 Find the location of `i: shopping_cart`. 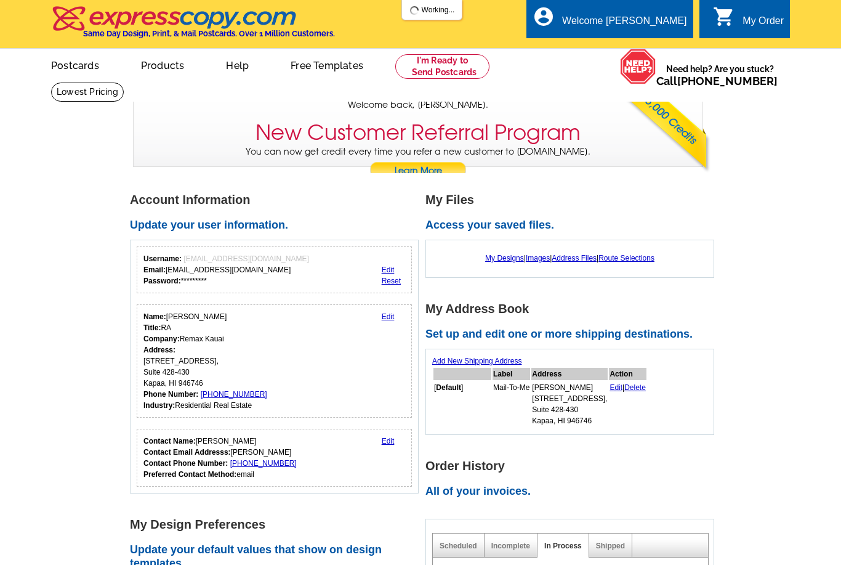

i: shopping_cart is located at coordinates (724, 17).